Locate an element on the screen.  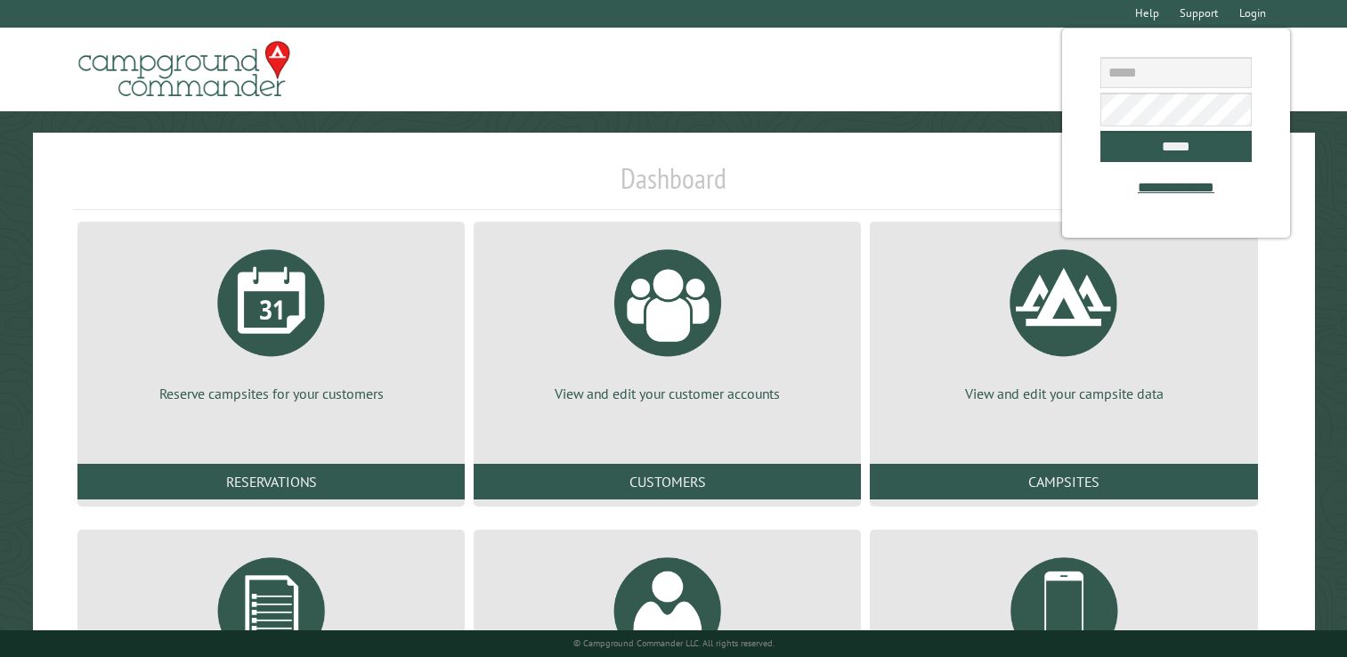
small: © Campground Commander LLC. All rights reserved. is located at coordinates (674, 643).